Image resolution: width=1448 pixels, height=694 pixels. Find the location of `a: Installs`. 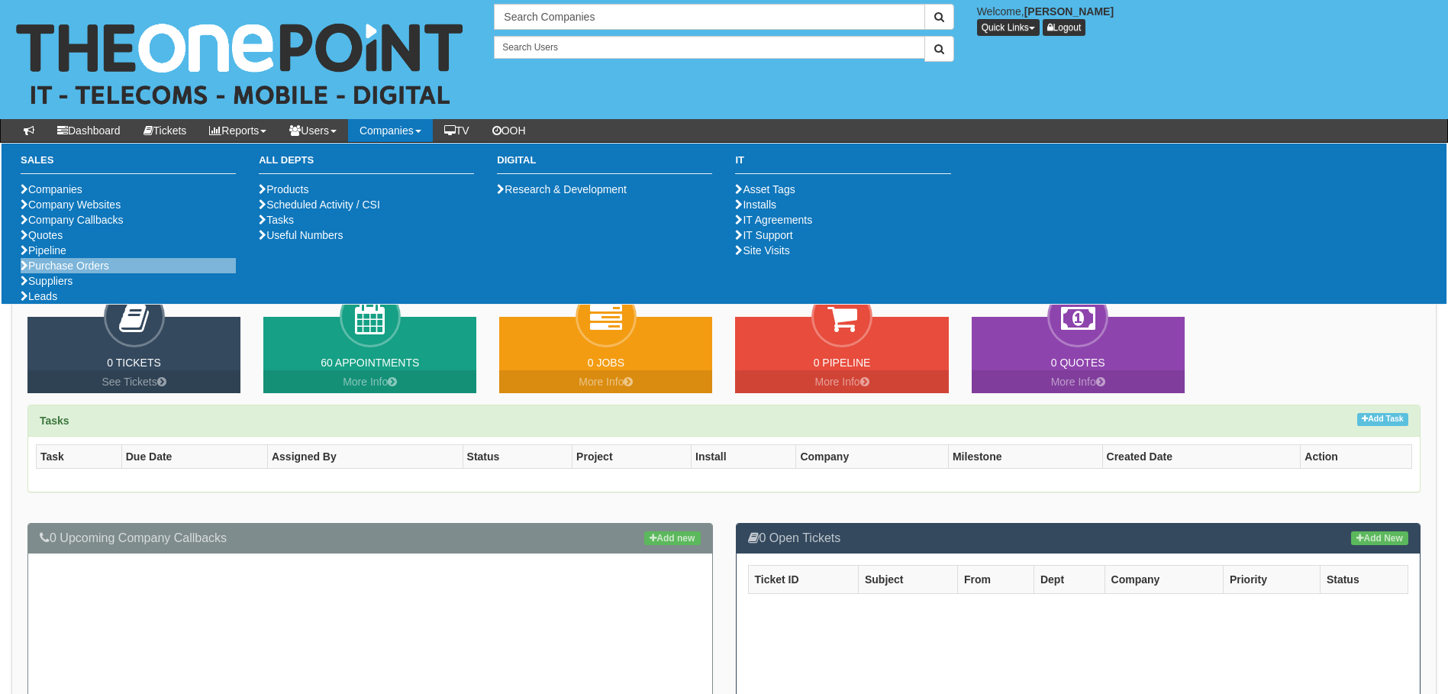

a: Installs is located at coordinates (756, 205).